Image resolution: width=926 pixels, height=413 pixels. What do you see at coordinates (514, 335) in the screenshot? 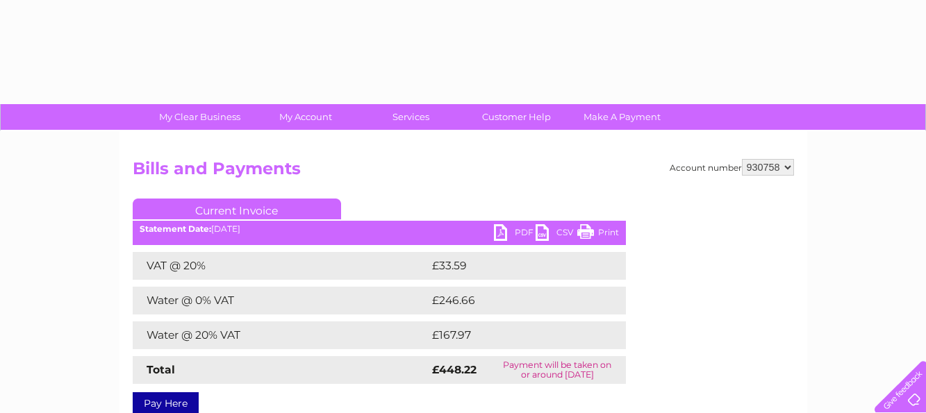
I see `td: £167.97` at bounding box center [514, 335].